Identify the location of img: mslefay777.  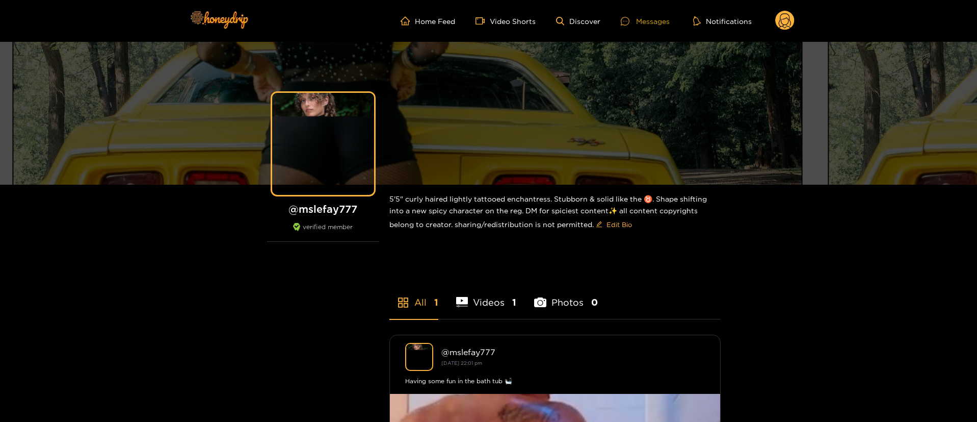
(419, 356).